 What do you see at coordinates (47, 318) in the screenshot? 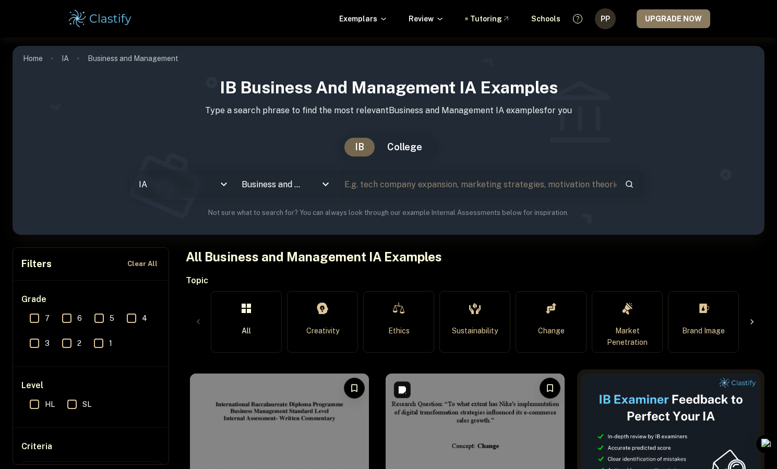
I see `span: 7` at bounding box center [47, 318].